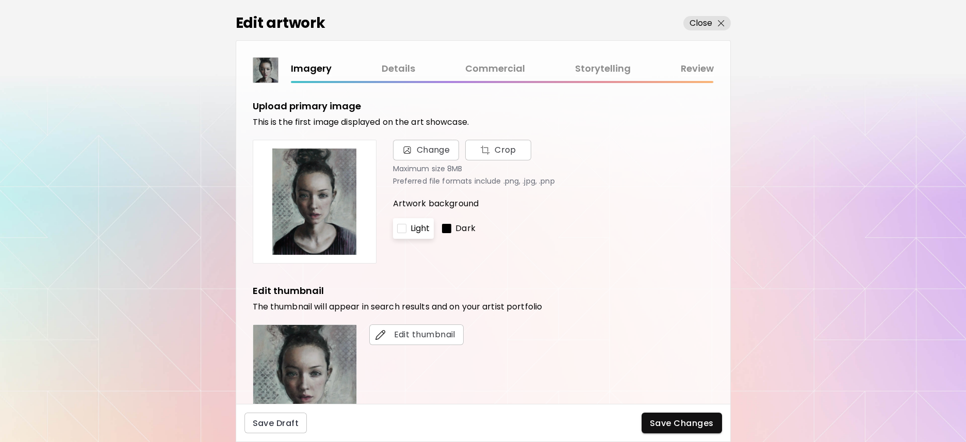  I want to click on h6: The thumbnail will appear in search results and on your artist portfolio, so click(483, 307).